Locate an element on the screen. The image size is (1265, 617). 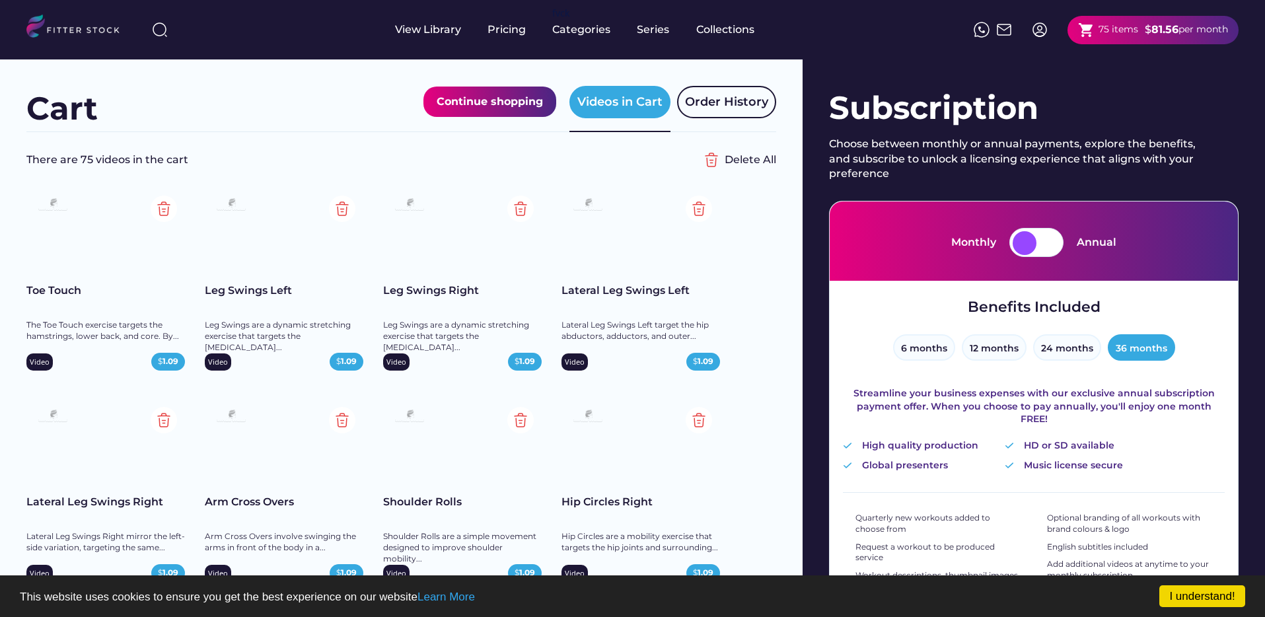
div: Categories is located at coordinates (581, 30).